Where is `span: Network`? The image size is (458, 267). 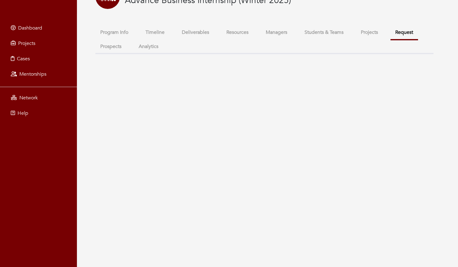 span: Network is located at coordinates (29, 98).